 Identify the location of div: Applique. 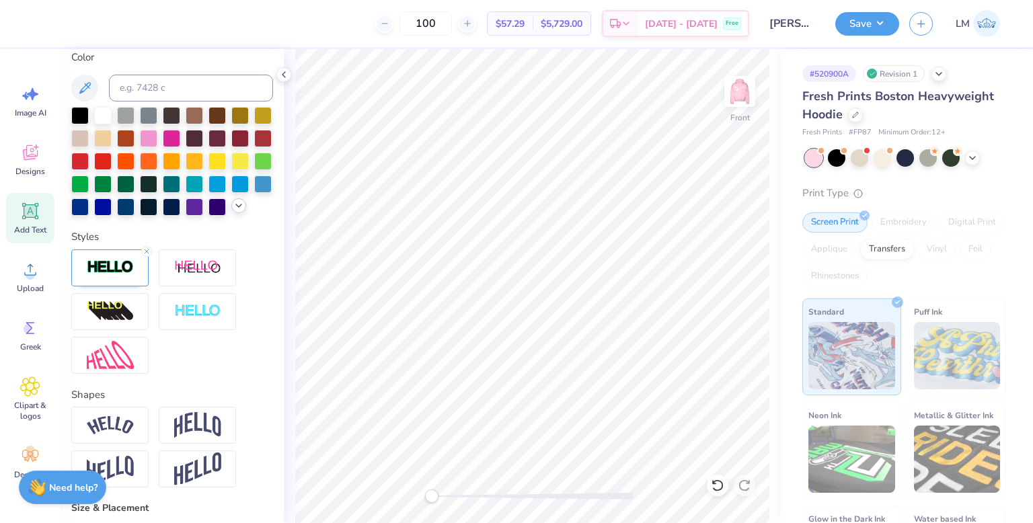
(829, 250).